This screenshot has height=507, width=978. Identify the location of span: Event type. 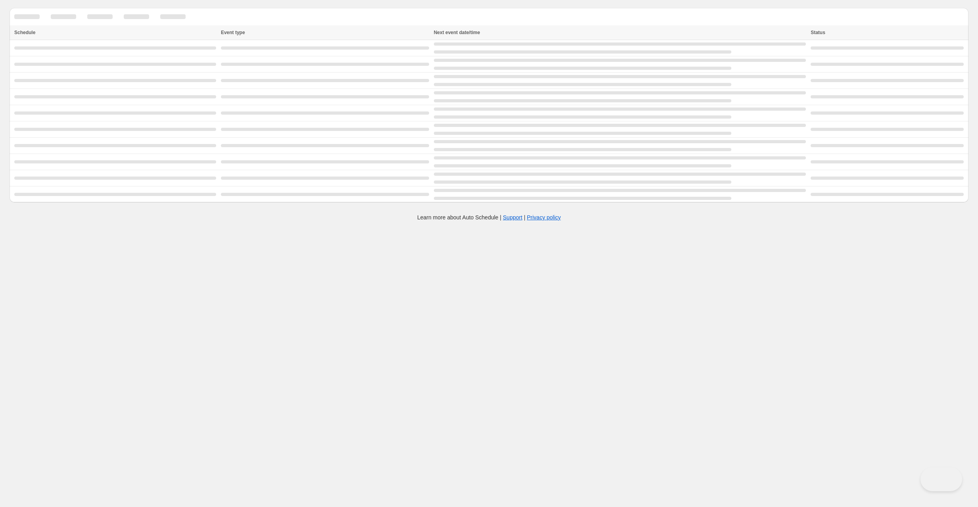
(233, 33).